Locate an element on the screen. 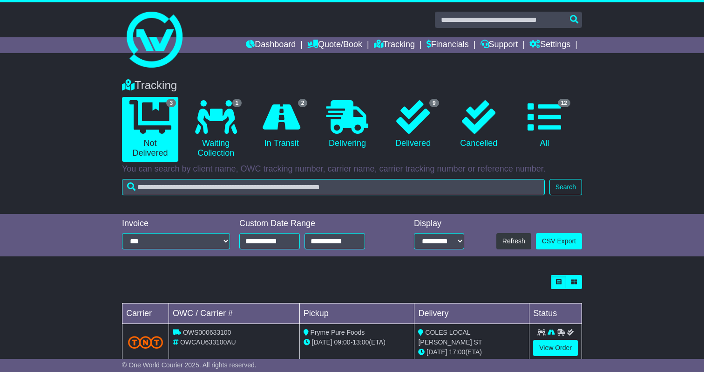 The image size is (704, 372). p: You can search by client name, OWC tracking number, carrier name, carrier tracking number or refe... is located at coordinates (352, 169).